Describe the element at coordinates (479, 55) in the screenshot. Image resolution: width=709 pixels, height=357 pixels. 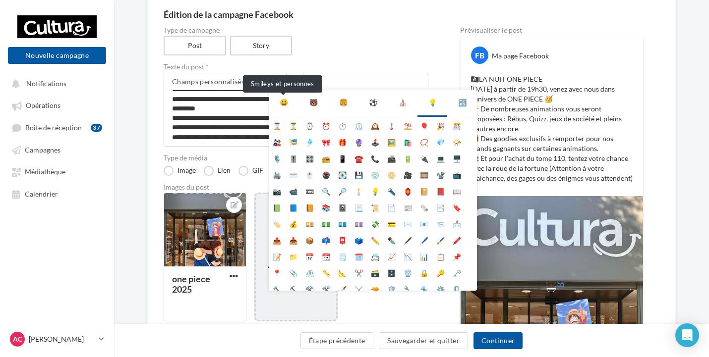
I see `div: FB` at that location.